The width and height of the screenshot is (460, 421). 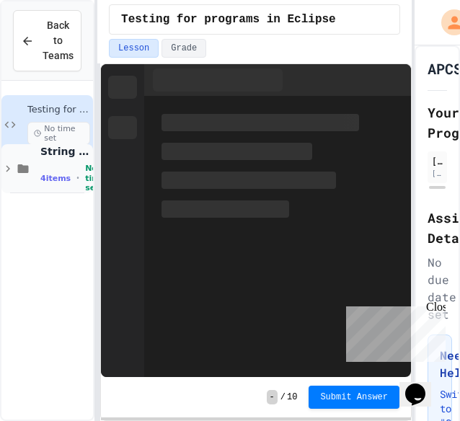 What do you see at coordinates (354, 398) in the screenshot?
I see `button: Submit Answer` at bounding box center [354, 398].